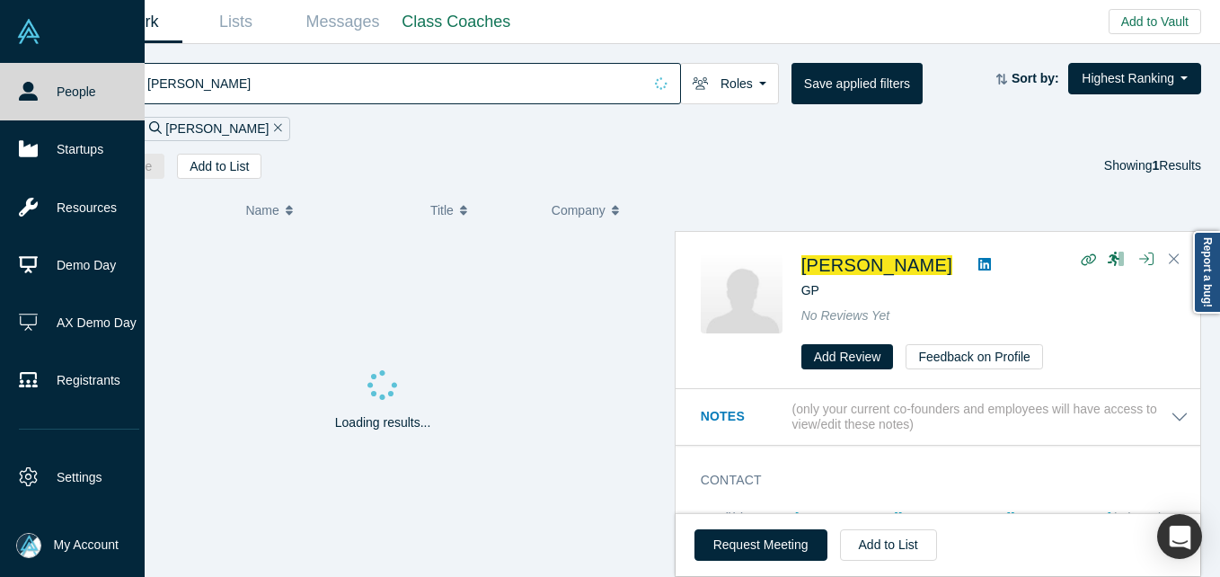 The height and width of the screenshot is (577, 1220). Describe the element at coordinates (262, 210) in the screenshot. I see `span: Name` at that location.